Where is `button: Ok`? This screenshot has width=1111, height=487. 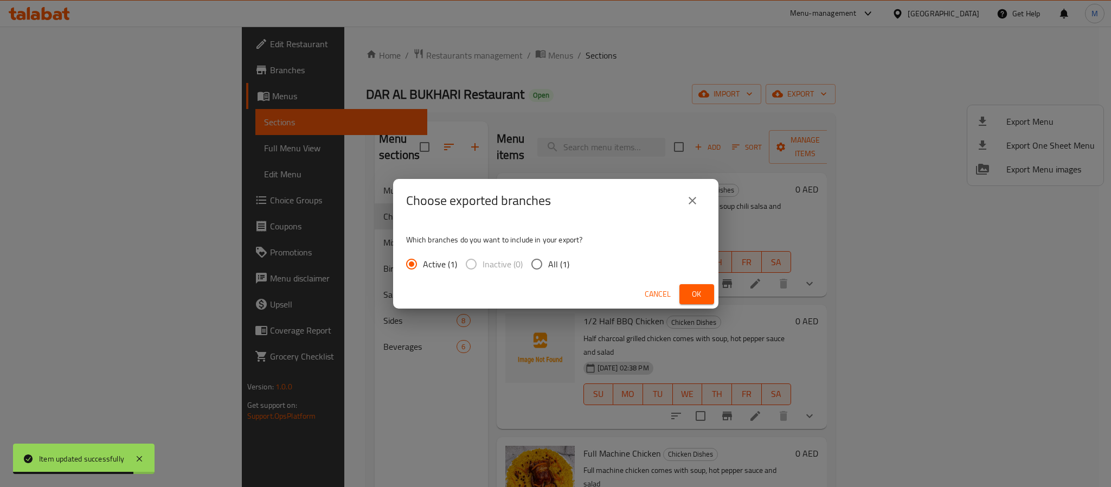
button: Ok is located at coordinates (697, 294).